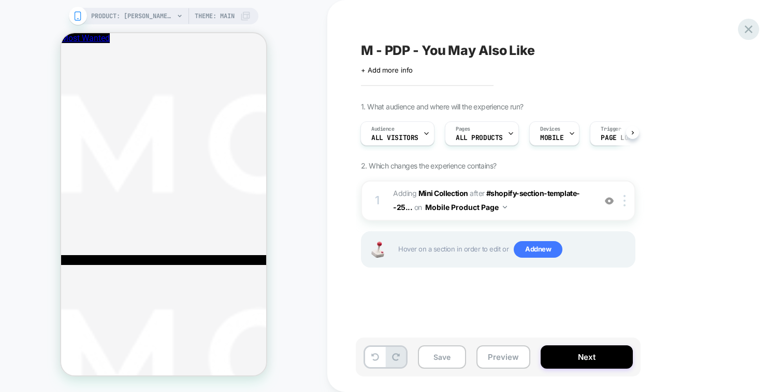 The width and height of the screenshot is (783, 392). I want to click on button: Preview, so click(504, 356).